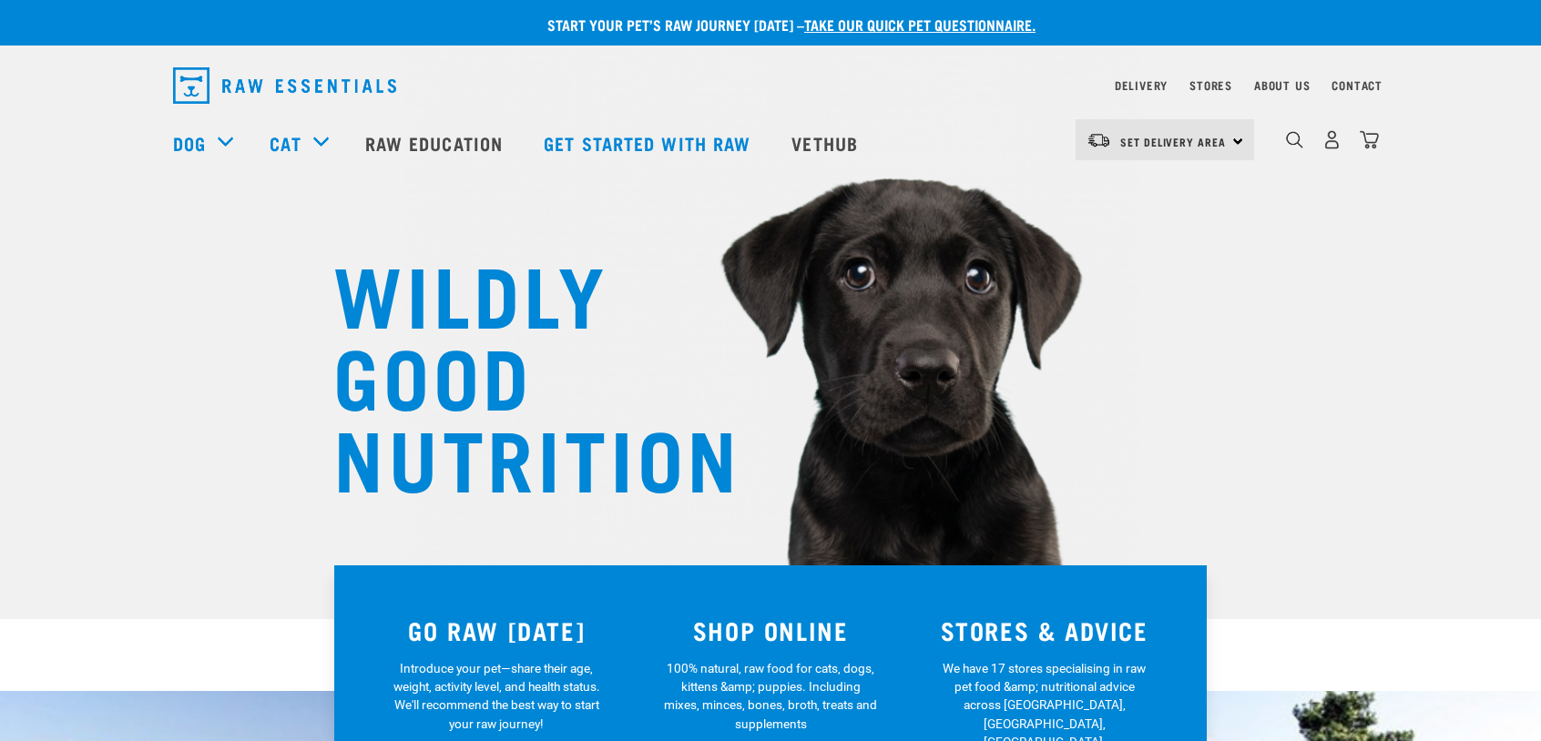 The width and height of the screenshot is (1541, 741). Describe the element at coordinates (920, 24) in the screenshot. I see `a: take our quick pet questionnaire.` at that location.